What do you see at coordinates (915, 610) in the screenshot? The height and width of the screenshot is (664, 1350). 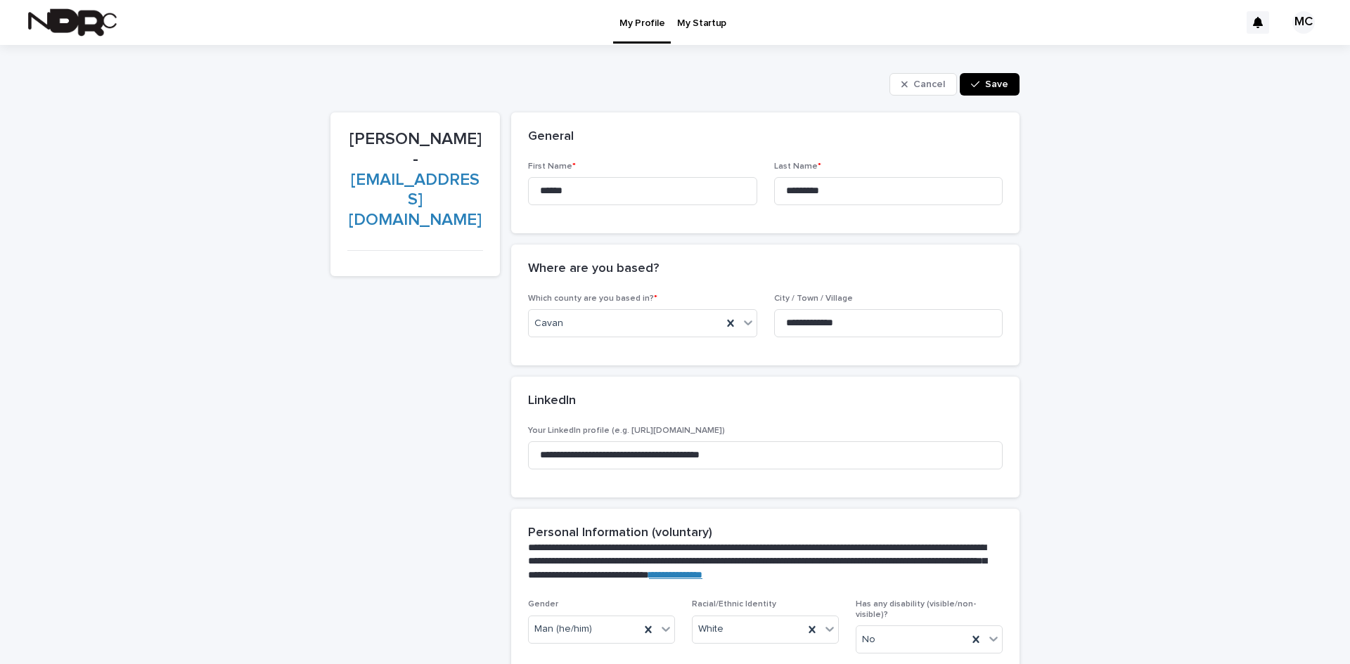 I see `span: Has any disability (visible/non-visible)?` at bounding box center [915, 610].